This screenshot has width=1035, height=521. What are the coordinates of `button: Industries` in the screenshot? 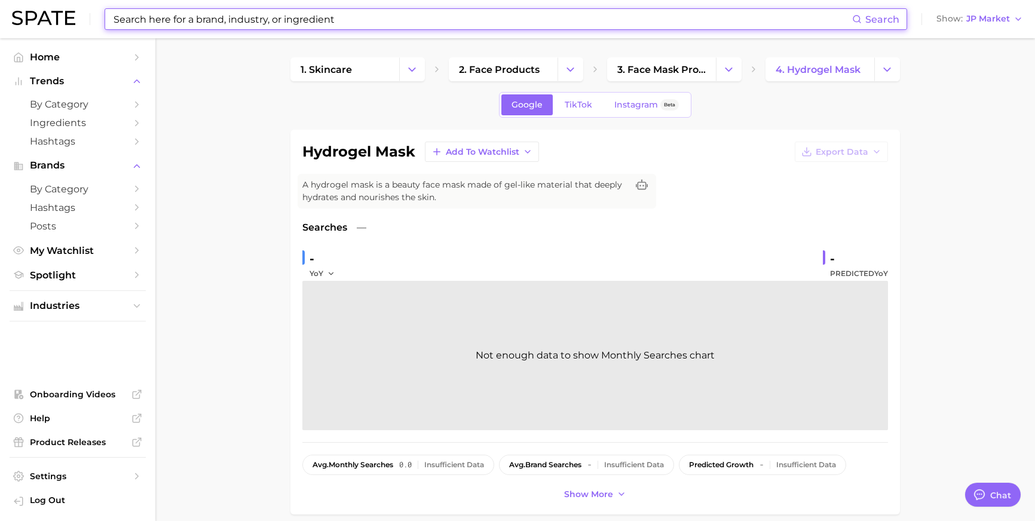 It's located at (78, 306).